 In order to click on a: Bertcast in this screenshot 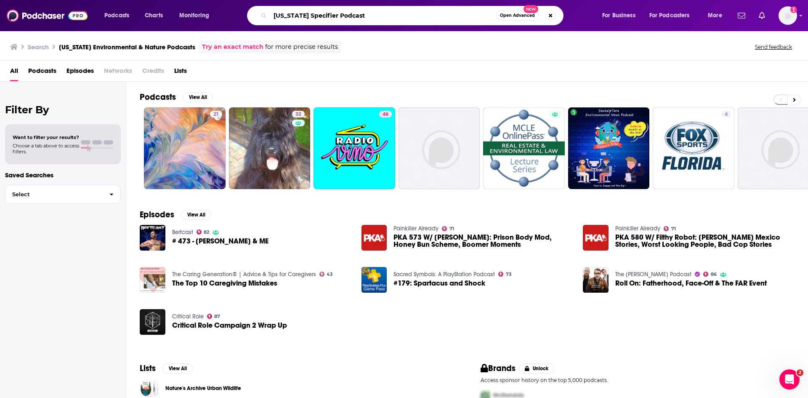, I will do `click(183, 232)`.